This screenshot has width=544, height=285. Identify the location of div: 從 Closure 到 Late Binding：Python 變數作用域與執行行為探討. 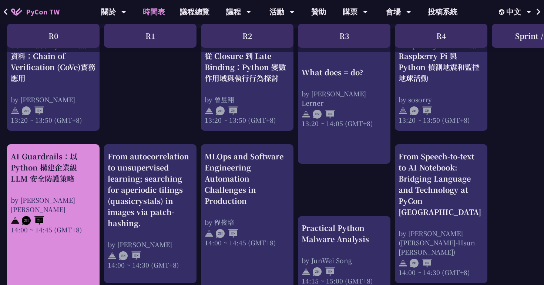
(247, 67).